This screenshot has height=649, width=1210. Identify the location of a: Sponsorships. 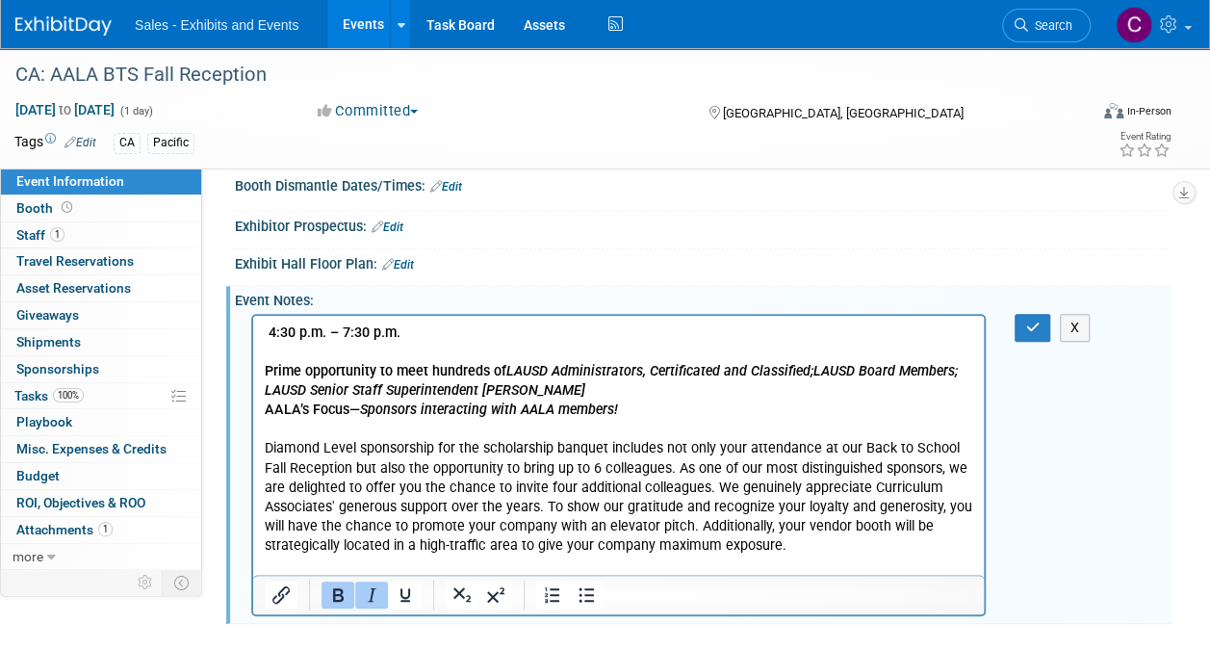
(101, 369).